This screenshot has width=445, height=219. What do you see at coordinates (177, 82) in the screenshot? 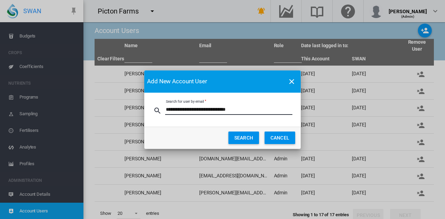
I see `span: Add New Account User` at bounding box center [177, 82].